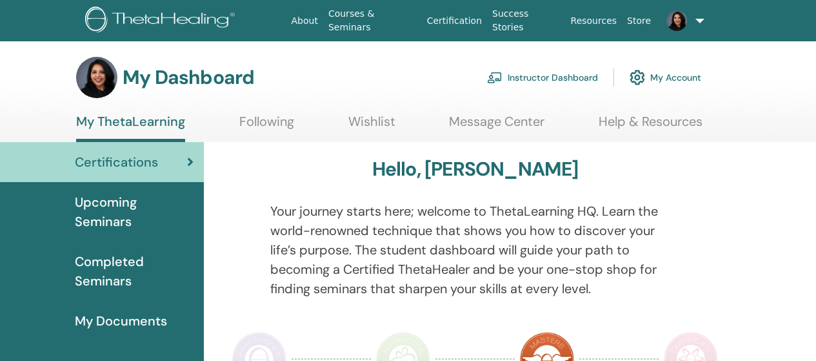  What do you see at coordinates (651, 126) in the screenshot?
I see `a: Help & Resources` at bounding box center [651, 126].